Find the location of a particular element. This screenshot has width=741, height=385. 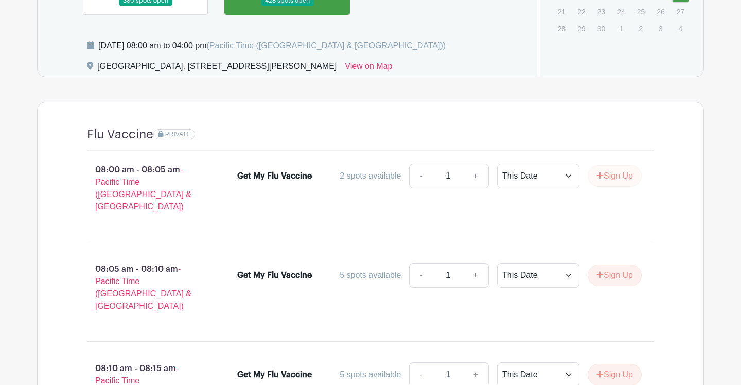

p: 29 is located at coordinates (581, 28).